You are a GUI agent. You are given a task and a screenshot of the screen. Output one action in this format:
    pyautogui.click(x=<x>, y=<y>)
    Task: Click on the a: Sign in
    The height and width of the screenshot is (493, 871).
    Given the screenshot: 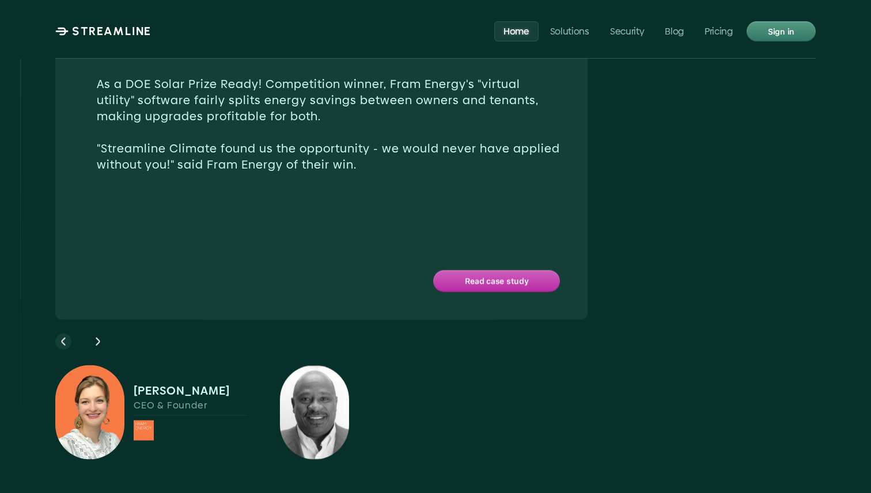 What is the action you would take?
    pyautogui.click(x=781, y=31)
    